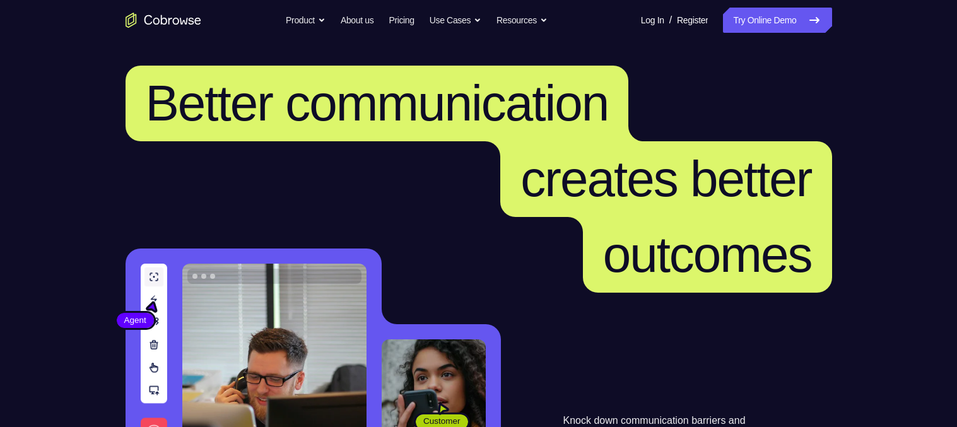  I want to click on button: Use Cases, so click(456, 20).